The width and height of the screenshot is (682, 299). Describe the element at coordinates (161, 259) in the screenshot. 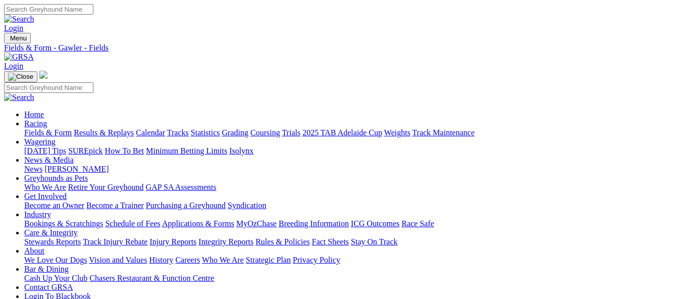

I see `a: History` at that location.